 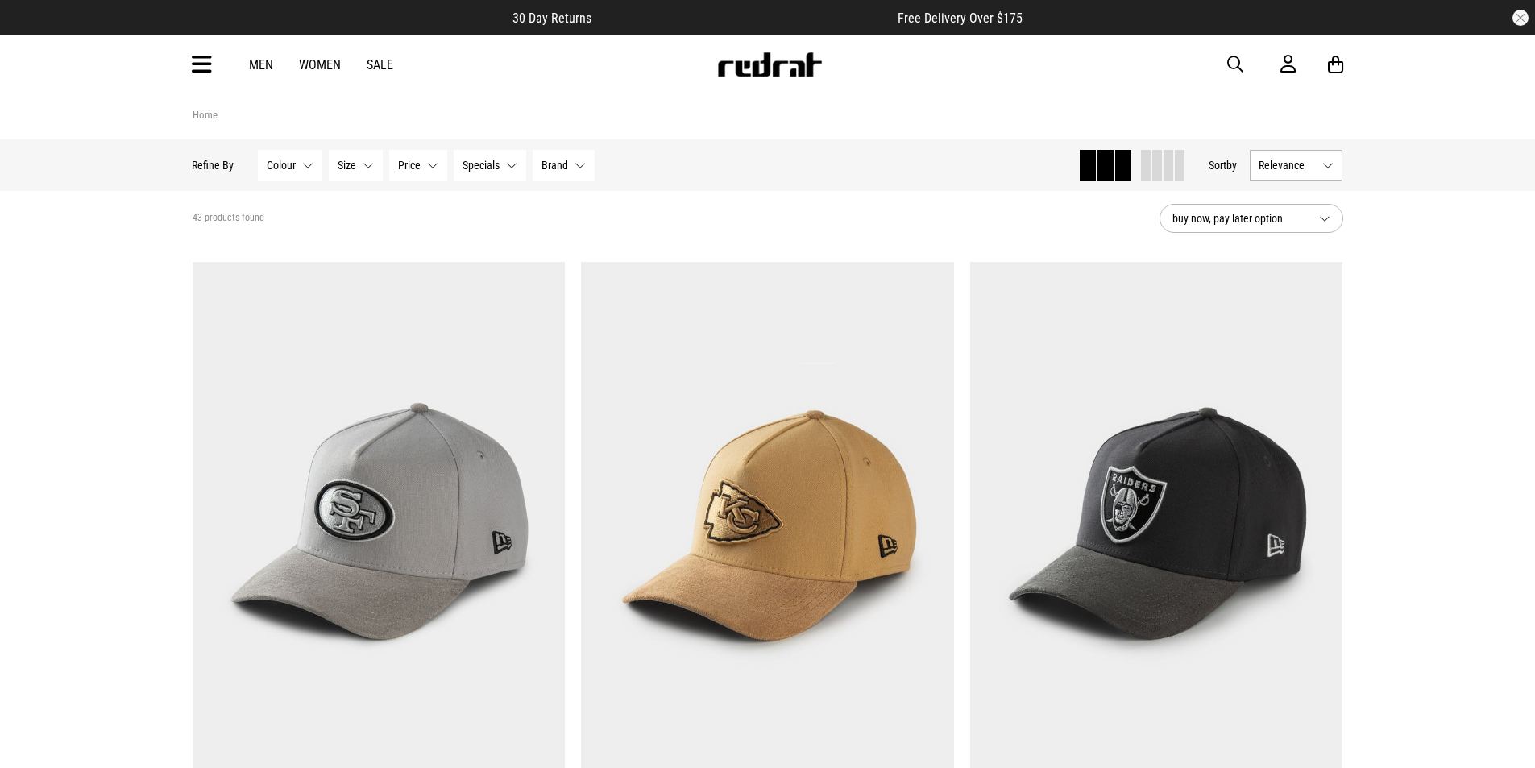 I want to click on span: Free Delivery Over $175, so click(x=960, y=18).